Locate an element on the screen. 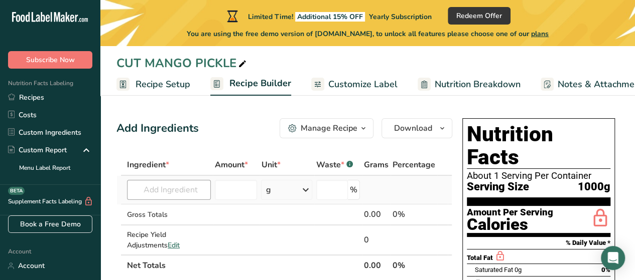 The width and height of the screenshot is (635, 280). th: Net Totals is located at coordinates (243, 265).